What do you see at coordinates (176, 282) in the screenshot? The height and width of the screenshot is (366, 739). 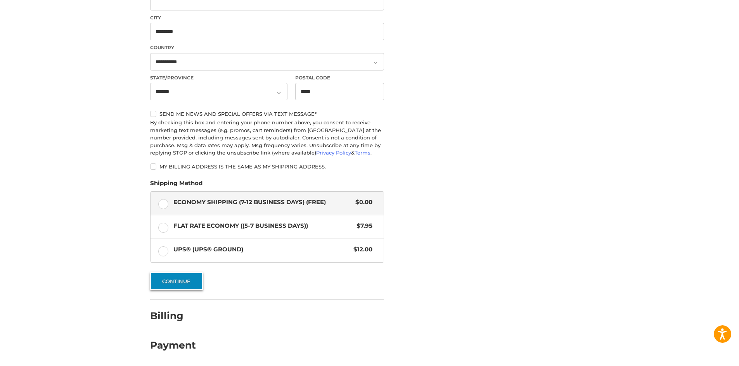 I see `button: Continue` at bounding box center [176, 282].